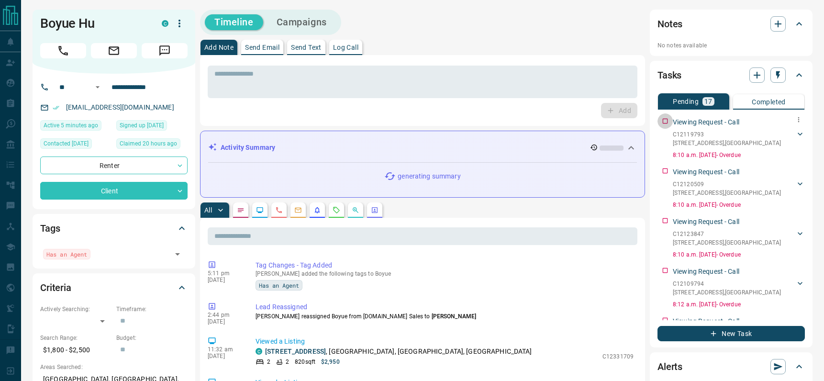  What do you see at coordinates (114, 367) in the screenshot?
I see `p: Areas Searched:` at bounding box center [114, 367].